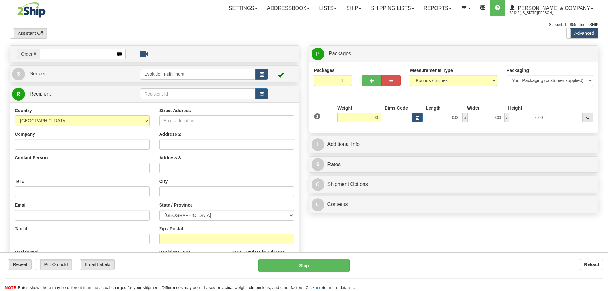 This screenshot has width=608, height=291. I want to click on a: IAdditional Info, so click(454, 144).